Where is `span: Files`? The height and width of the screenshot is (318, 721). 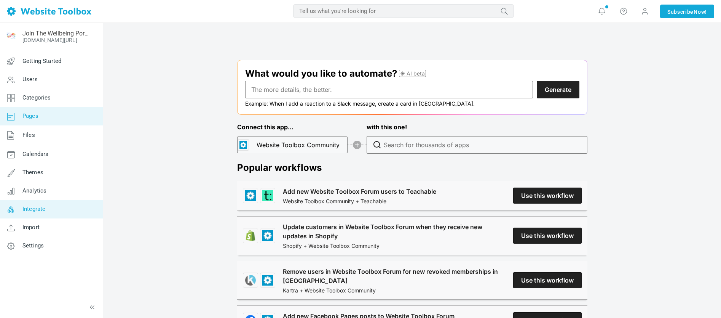
span: Files is located at coordinates (29, 135).